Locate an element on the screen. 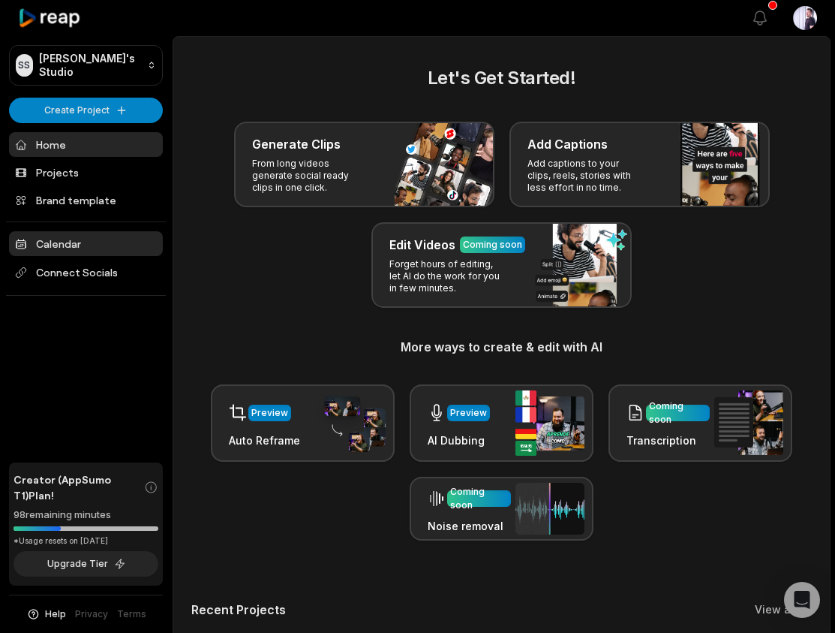 This screenshot has width=835, height=633. span: Creator (AppSumo T1) Plan! is located at coordinates (79, 487).